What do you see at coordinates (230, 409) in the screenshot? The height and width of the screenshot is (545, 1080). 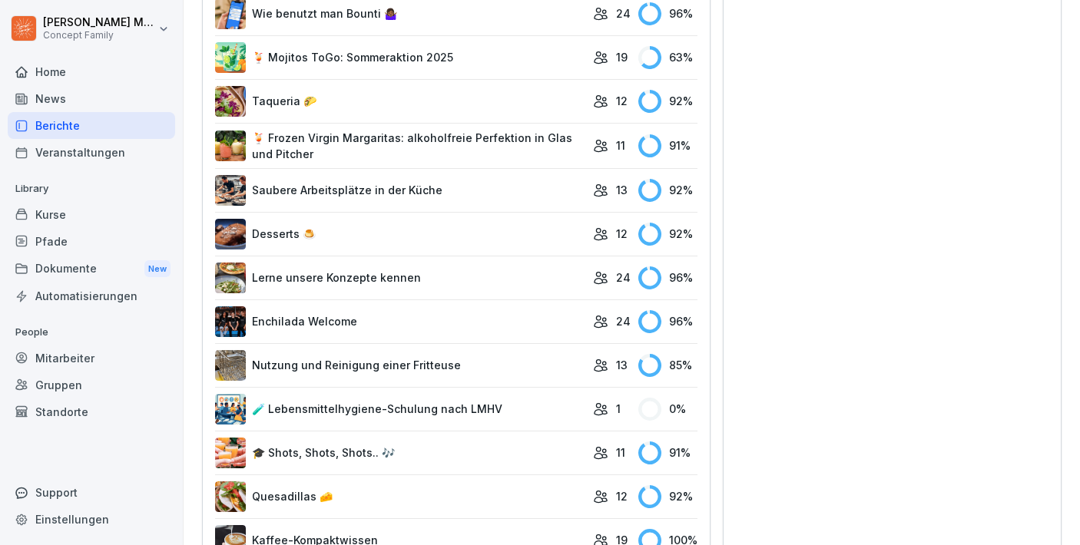 I see `img: h7jpezukfv8pwd1f3ia36uzh.png` at bounding box center [230, 409].